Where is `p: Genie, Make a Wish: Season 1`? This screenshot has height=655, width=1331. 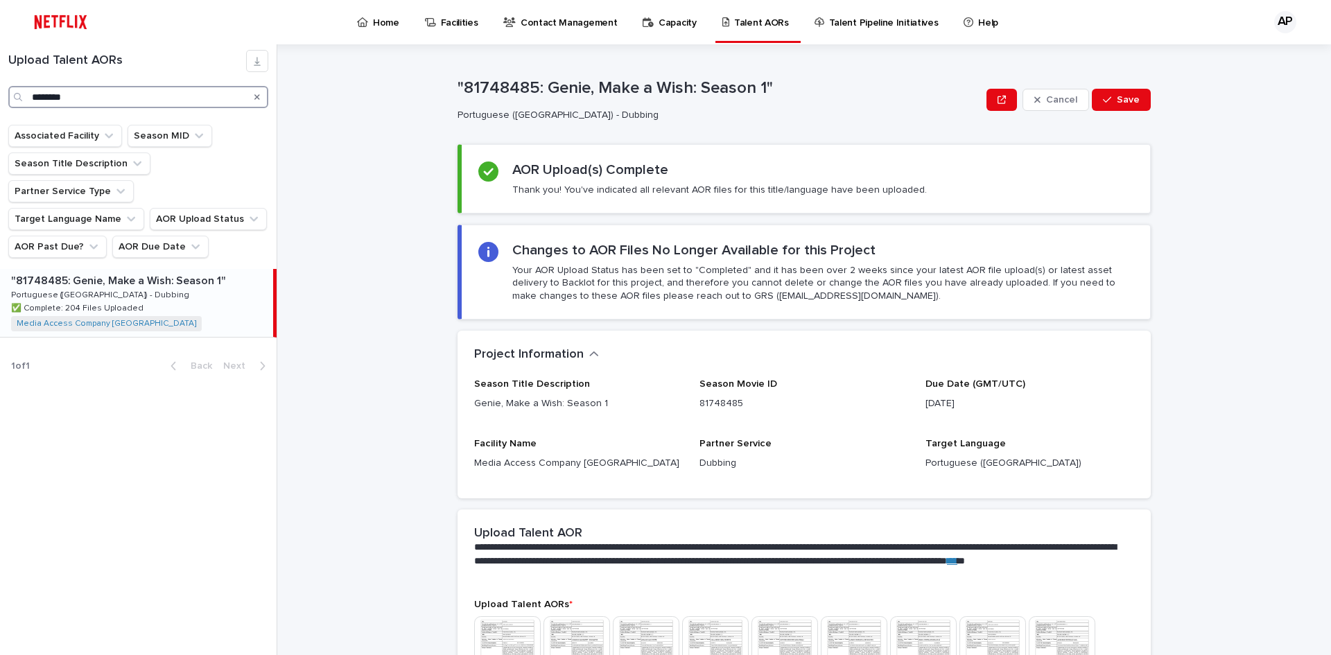
p: Genie, Make a Wish: Season 1 is located at coordinates (578, 403).